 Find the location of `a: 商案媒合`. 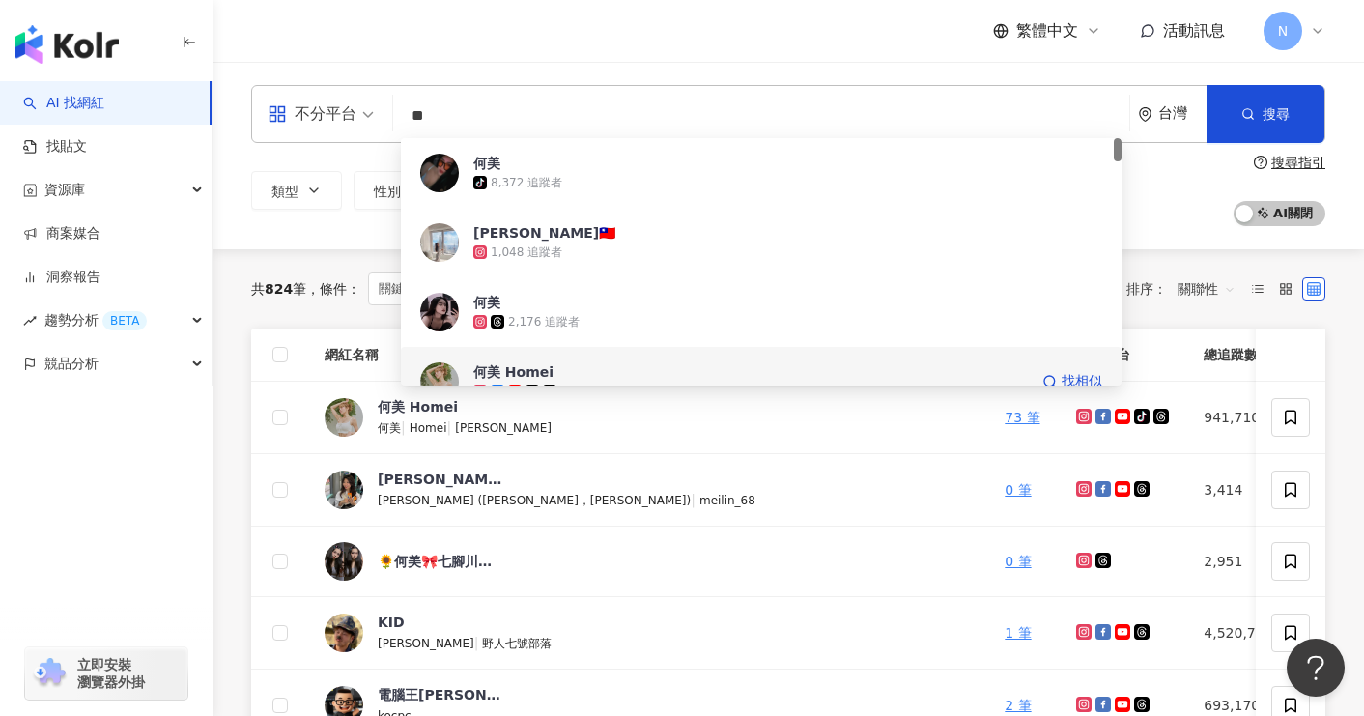

a: 商案媒合 is located at coordinates (62, 234).